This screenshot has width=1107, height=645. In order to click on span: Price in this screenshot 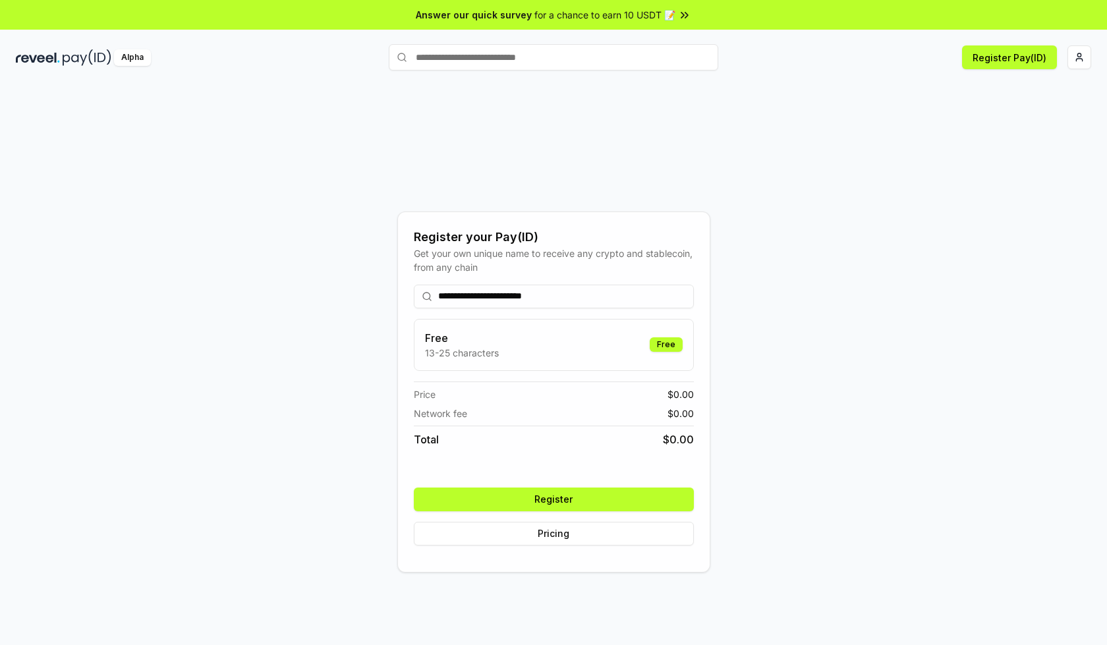, I will do `click(424, 394)`.